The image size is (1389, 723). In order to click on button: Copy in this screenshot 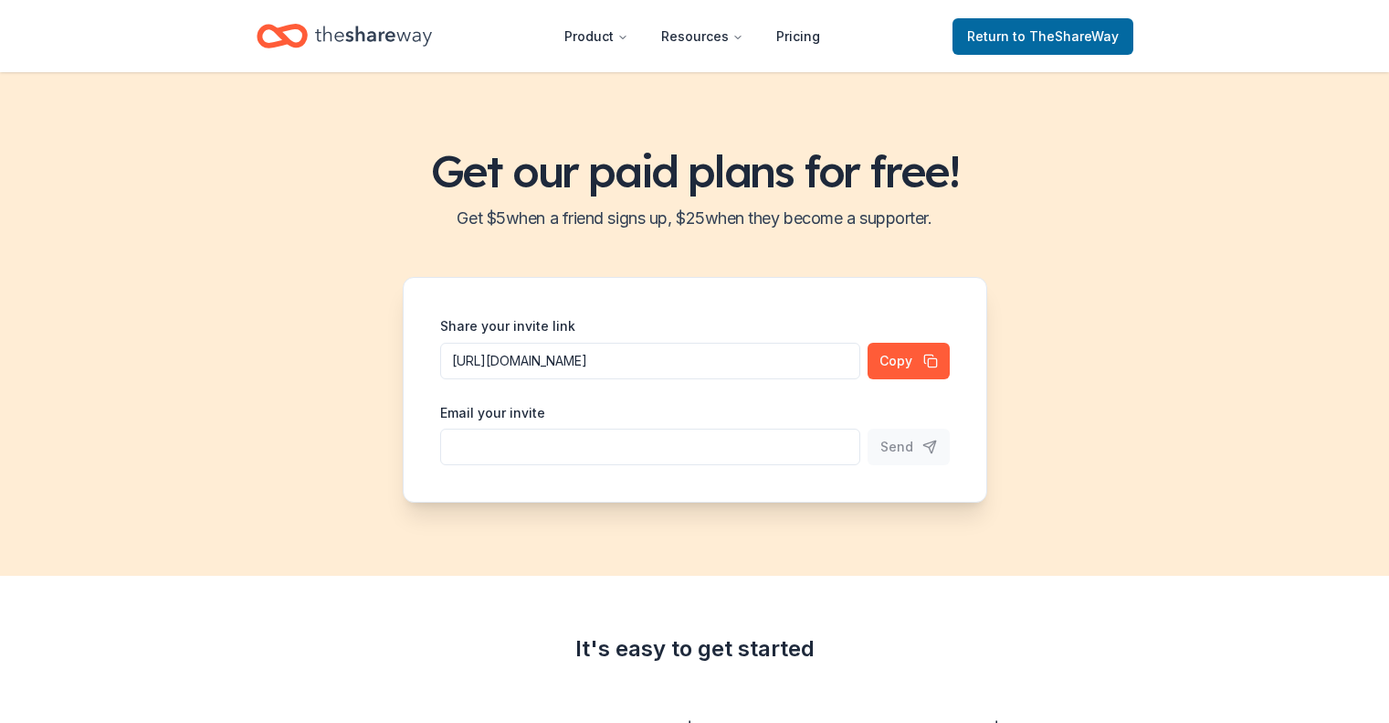, I will do `click(909, 361)`.